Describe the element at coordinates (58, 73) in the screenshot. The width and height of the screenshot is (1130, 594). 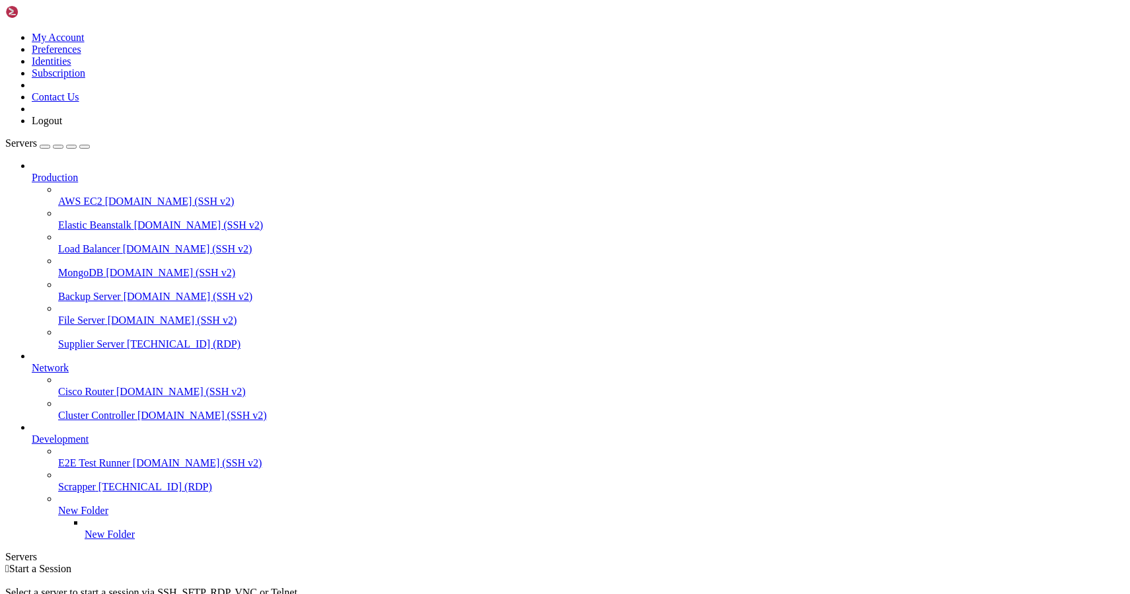
I see `a: Subscription` at that location.